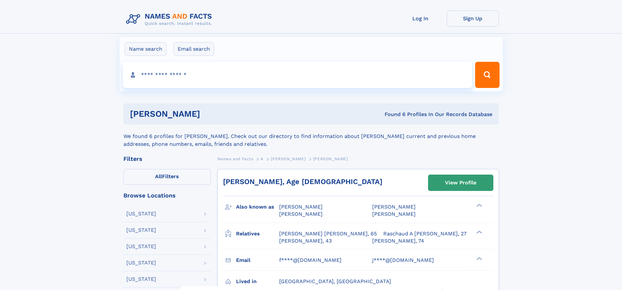  Describe the element at coordinates (473, 18) in the screenshot. I see `a: Sign Up` at that location.